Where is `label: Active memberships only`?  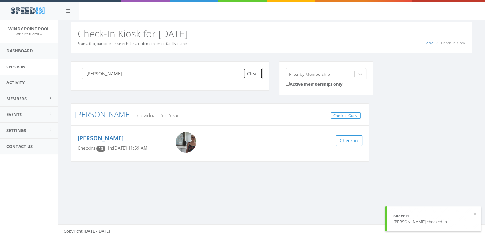 label: Active memberships only is located at coordinates (314, 84).